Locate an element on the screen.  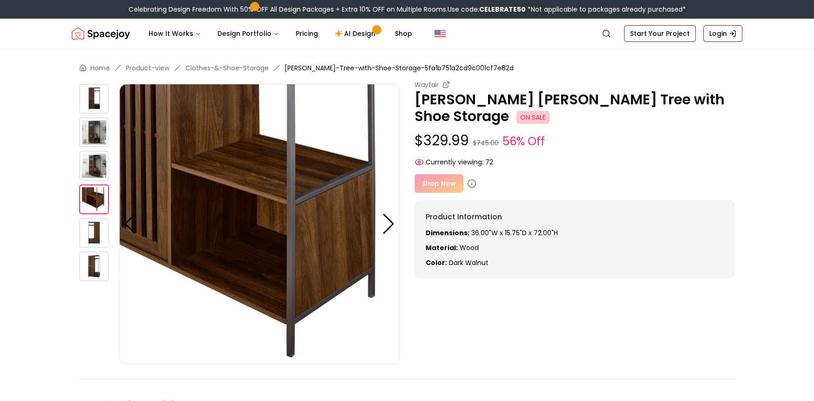
b: CELEBRATE50 is located at coordinates (503, 9).